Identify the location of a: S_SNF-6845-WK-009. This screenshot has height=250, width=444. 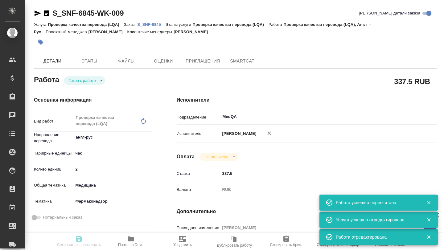
(88, 13).